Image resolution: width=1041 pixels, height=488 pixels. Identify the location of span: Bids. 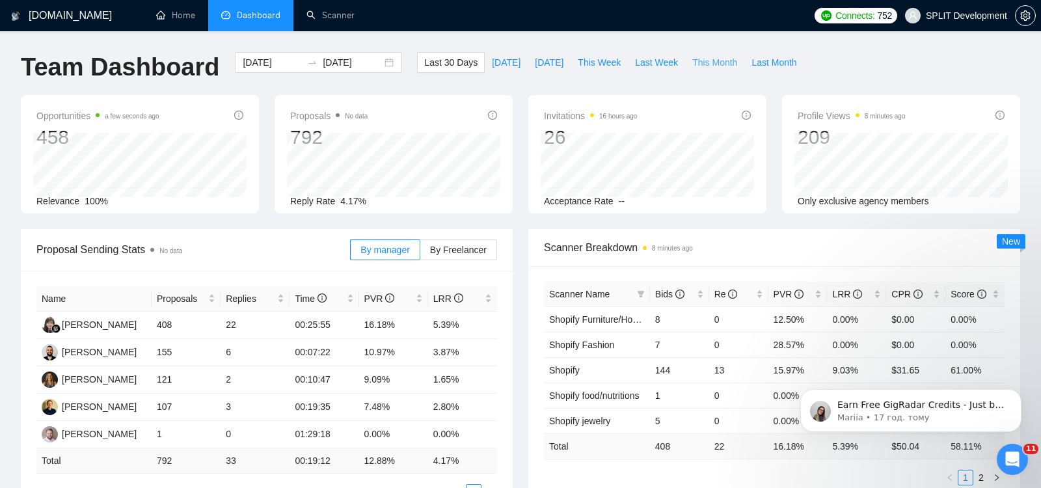
(669, 294).